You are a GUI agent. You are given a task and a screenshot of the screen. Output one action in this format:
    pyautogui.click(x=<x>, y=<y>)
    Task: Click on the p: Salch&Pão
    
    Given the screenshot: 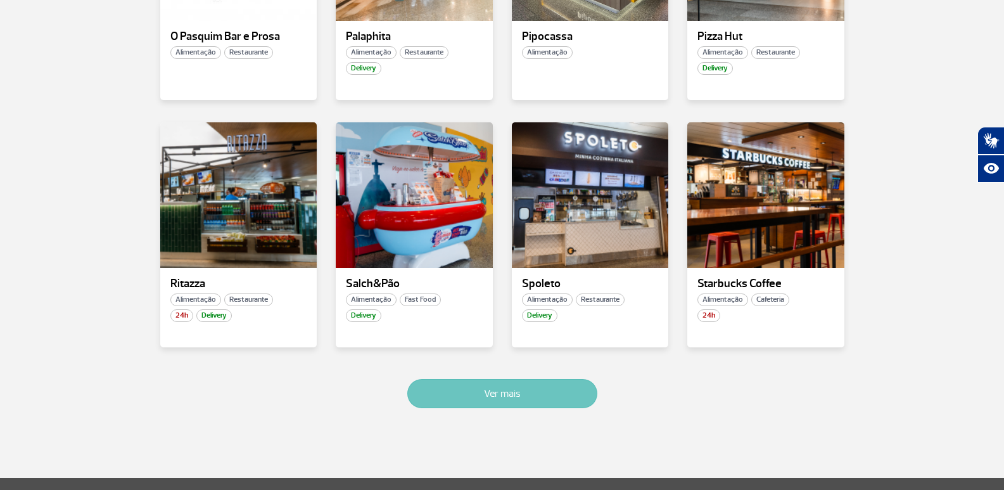 What is the action you would take?
    pyautogui.click(x=414, y=284)
    